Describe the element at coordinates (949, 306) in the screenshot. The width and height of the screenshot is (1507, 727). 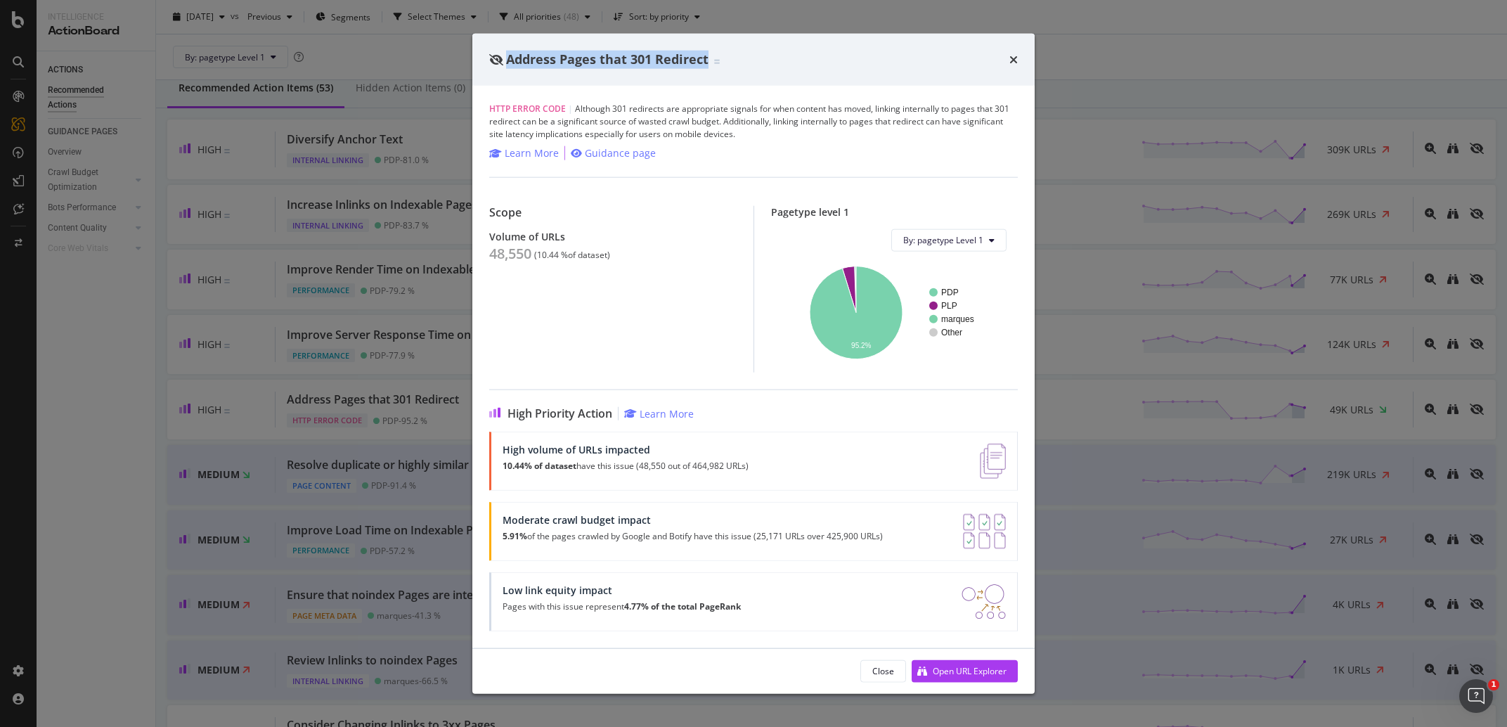
I see `text: PLP` at that location.